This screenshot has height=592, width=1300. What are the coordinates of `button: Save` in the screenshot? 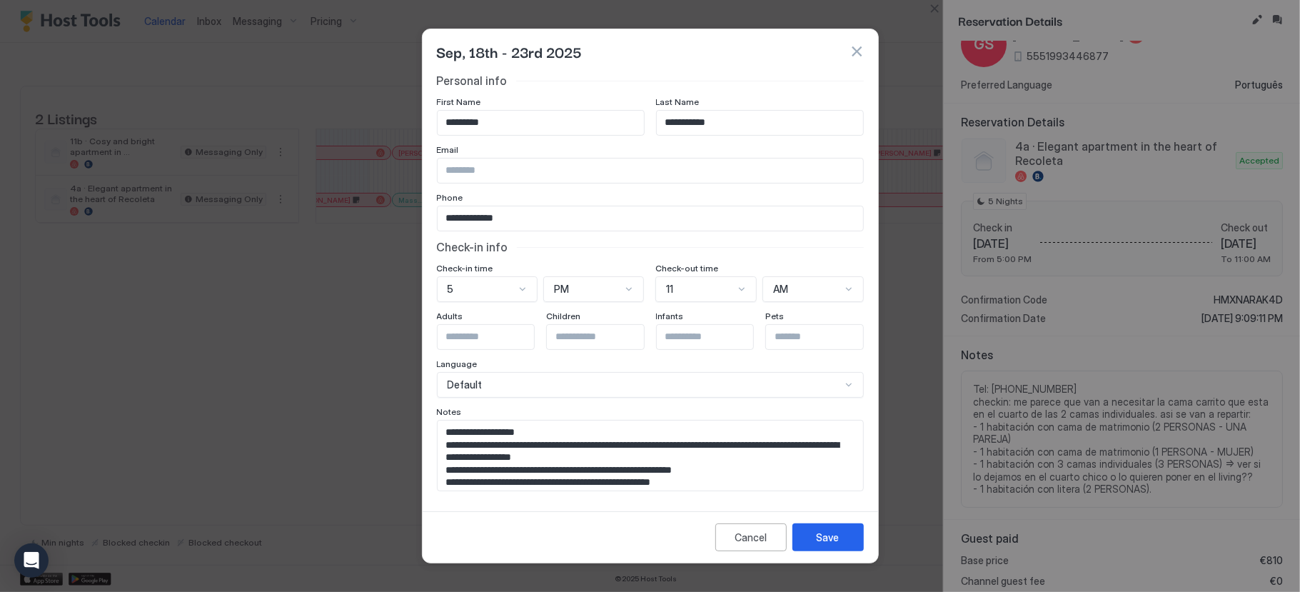 It's located at (828, 537).